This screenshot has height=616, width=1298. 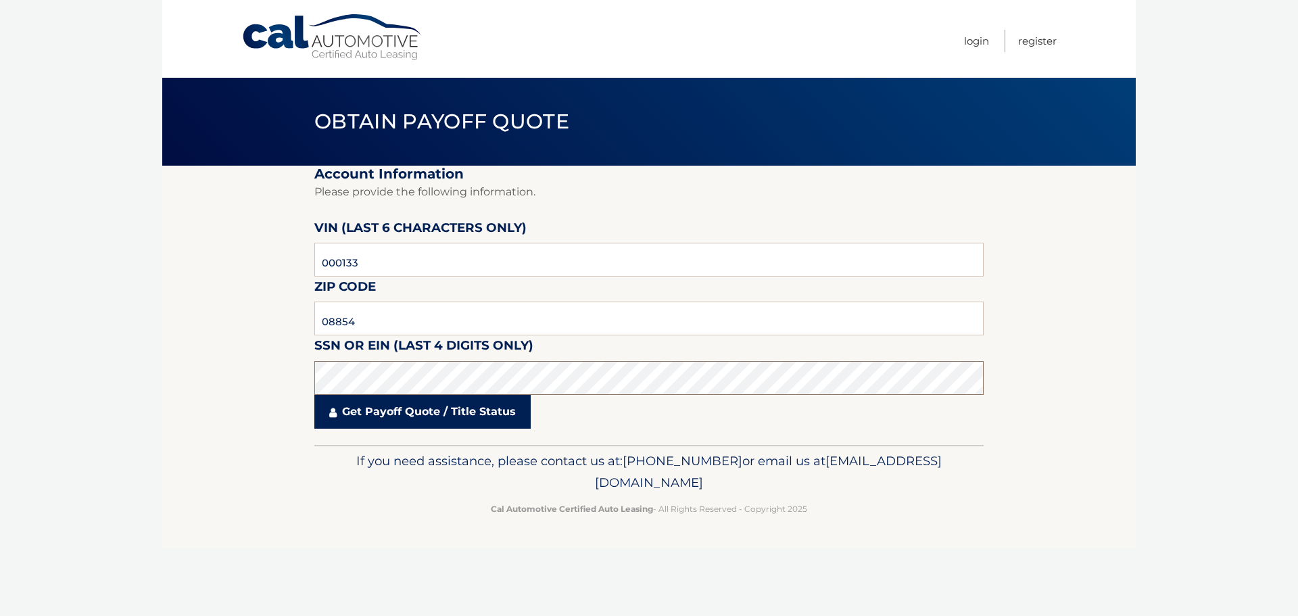 What do you see at coordinates (649, 174) in the screenshot?
I see `h2: Account Information` at bounding box center [649, 174].